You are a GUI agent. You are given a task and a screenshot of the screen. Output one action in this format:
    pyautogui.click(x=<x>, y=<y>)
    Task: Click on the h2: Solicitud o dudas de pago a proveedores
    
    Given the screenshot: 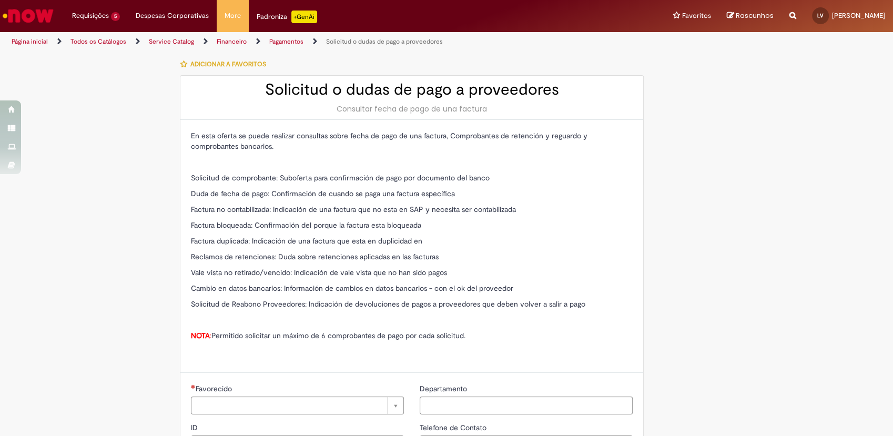 What is the action you would take?
    pyautogui.click(x=412, y=89)
    